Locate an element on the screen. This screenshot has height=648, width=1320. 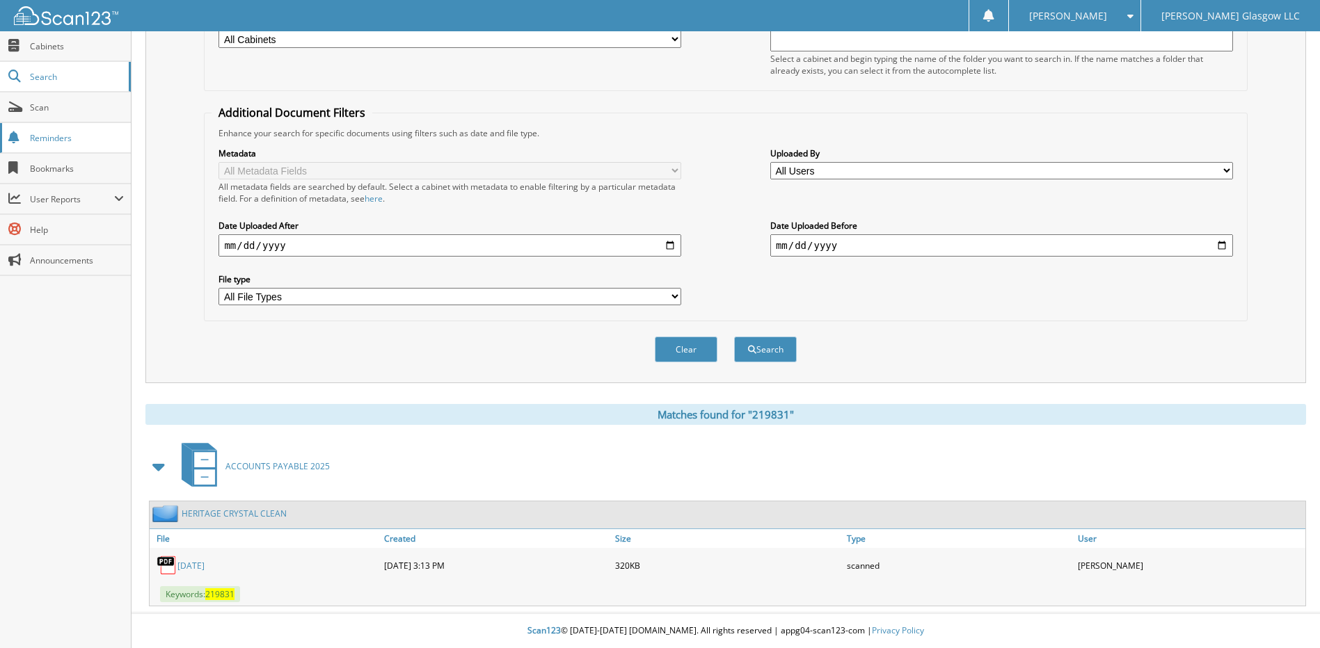
img: folder2.png is located at coordinates (167, 514).